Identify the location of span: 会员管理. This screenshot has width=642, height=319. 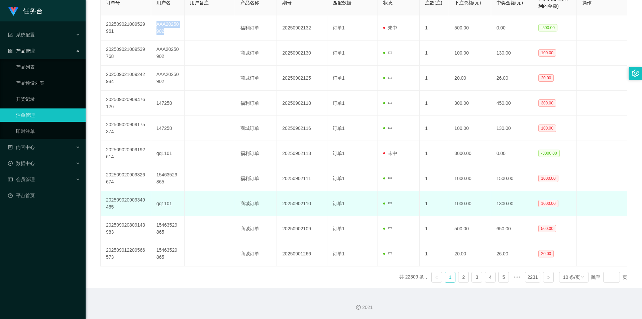
(21, 179).